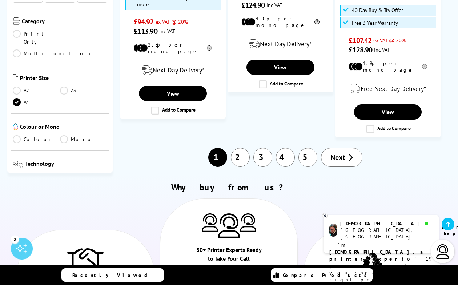 The height and width of the screenshot is (285, 458). Describe the element at coordinates (16, 21) in the screenshot. I see `img: Category` at that location.